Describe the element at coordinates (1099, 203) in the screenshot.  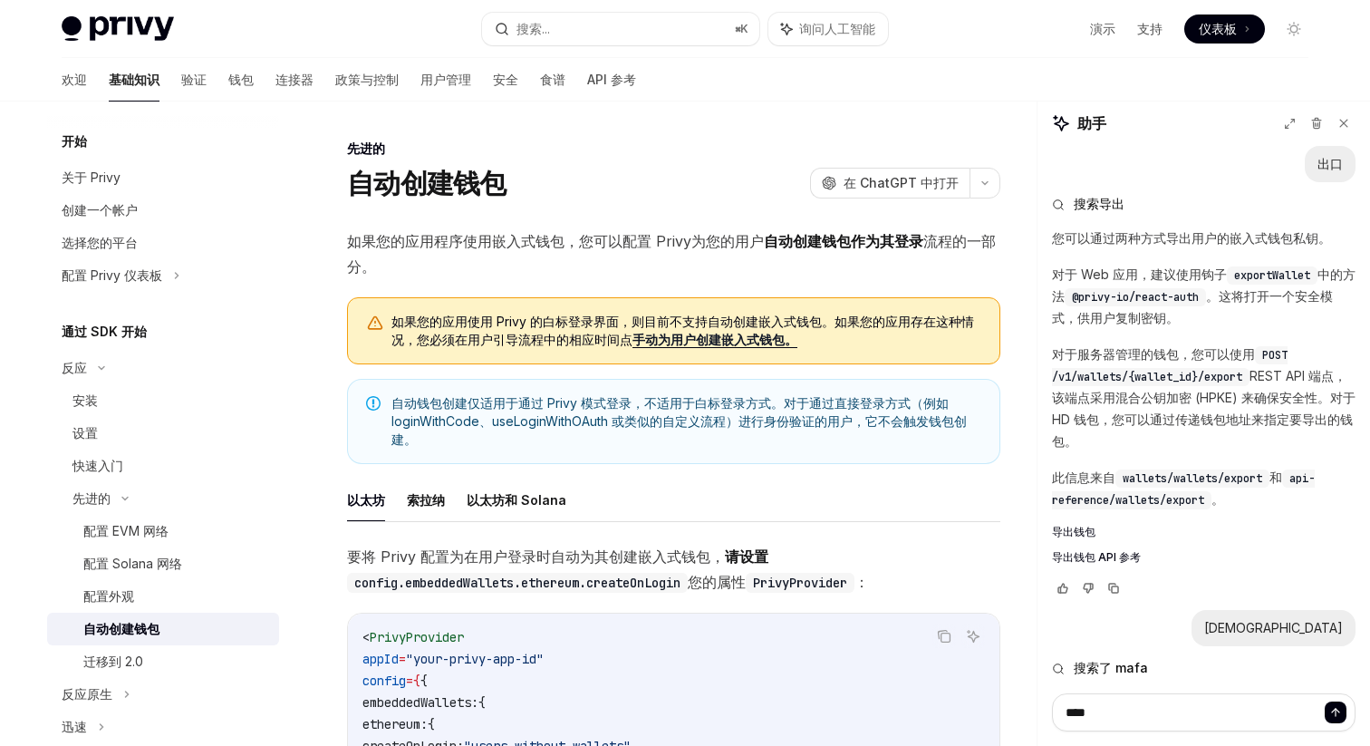
I see `font: 搜索导出` at that location.